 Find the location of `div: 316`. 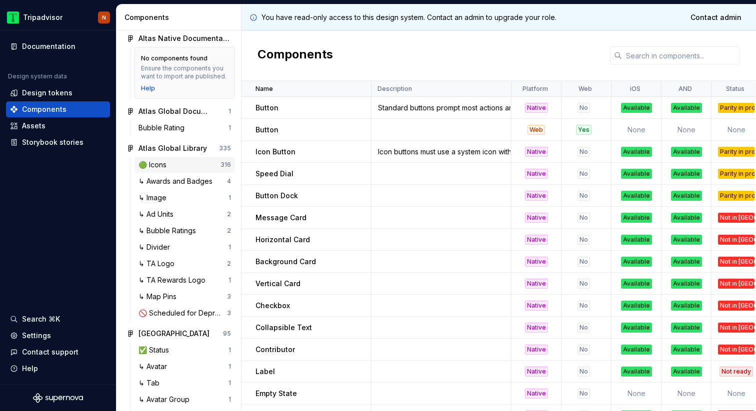

div: 316 is located at coordinates (225, 165).